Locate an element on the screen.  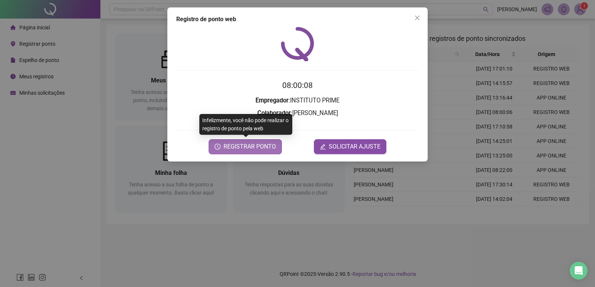
span: SOLICITAR AJUSTE is located at coordinates (354, 147).